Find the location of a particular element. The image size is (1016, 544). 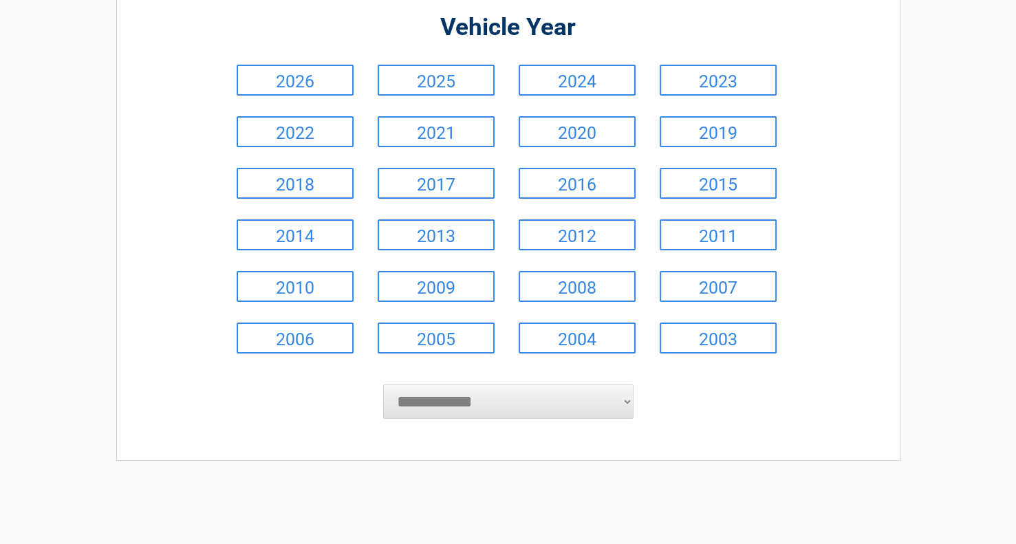

a: 2009 is located at coordinates (436, 286).